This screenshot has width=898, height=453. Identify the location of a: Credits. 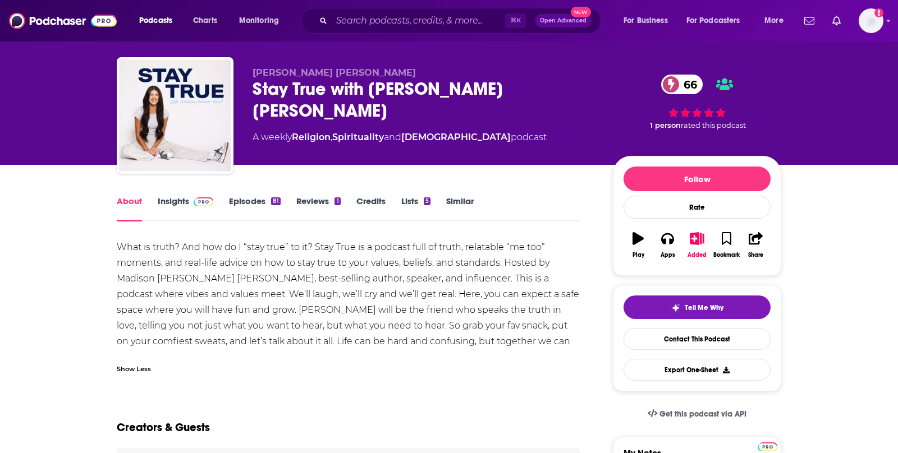
(371, 209).